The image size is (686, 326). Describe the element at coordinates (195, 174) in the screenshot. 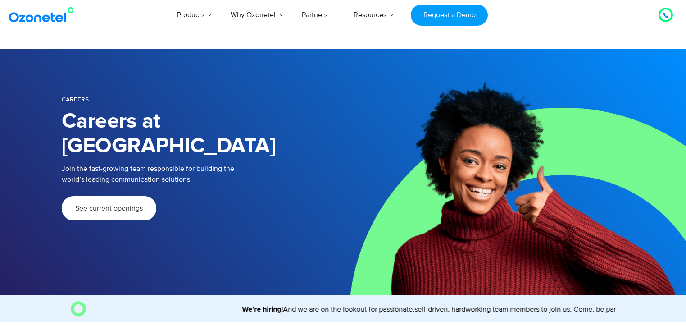

I see `p: Join the fast-growing team responsible for building the world’s leading communication solutions.` at that location.